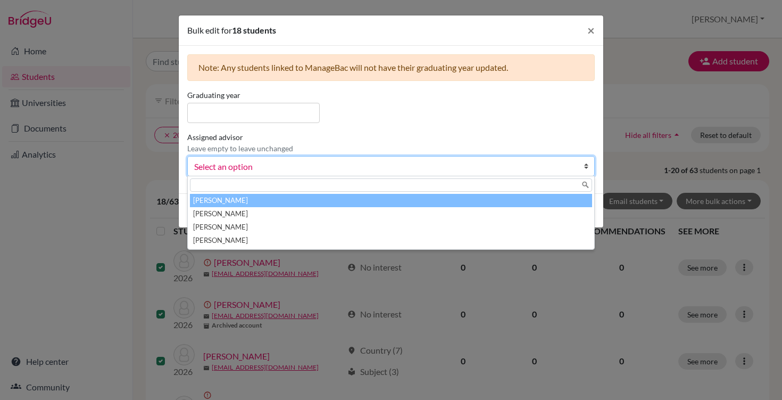 Image resolution: width=782 pixels, height=400 pixels. What do you see at coordinates (210, 30) in the screenshot?
I see `span: Bulk edit for` at bounding box center [210, 30].